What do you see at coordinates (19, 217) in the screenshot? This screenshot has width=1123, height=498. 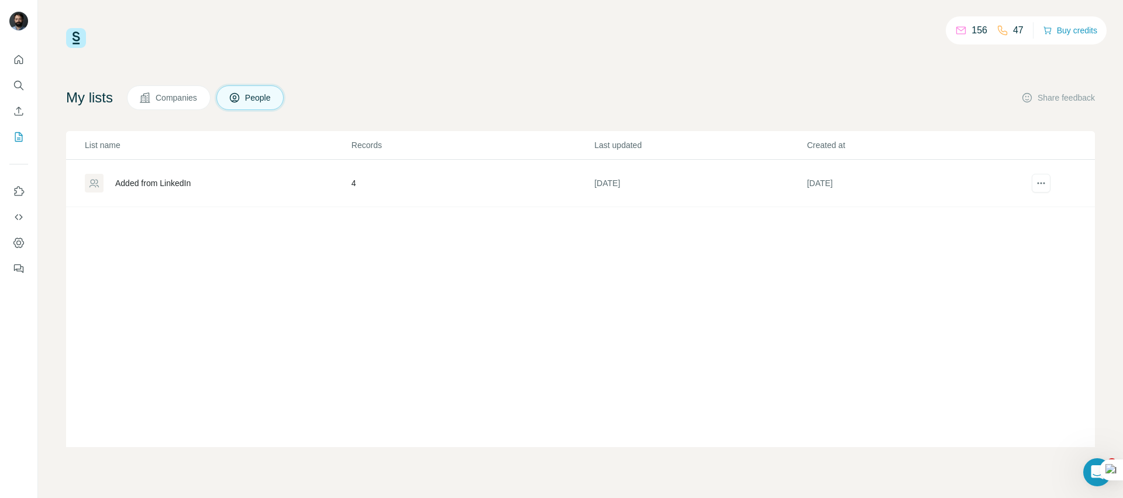 I see `button: Use Surfe API` at bounding box center [19, 217].